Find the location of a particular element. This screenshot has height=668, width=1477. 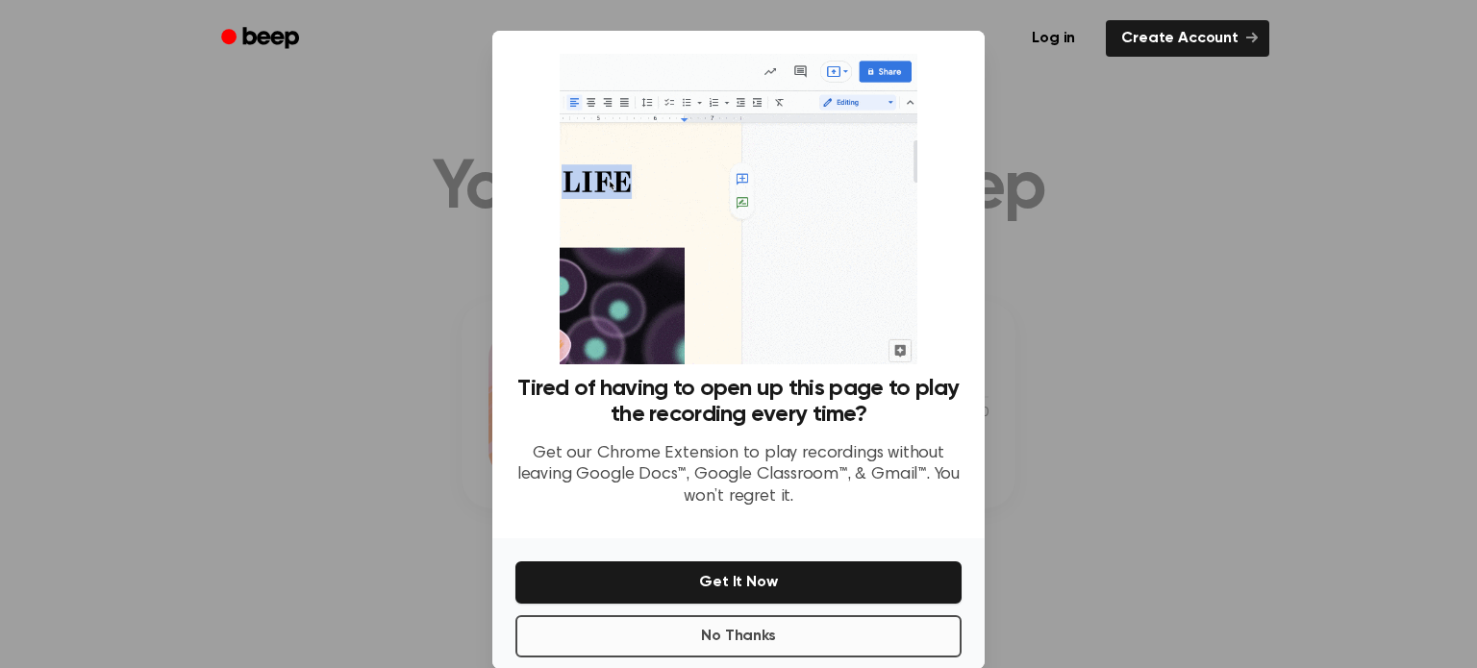

a: Beep is located at coordinates (262, 38).